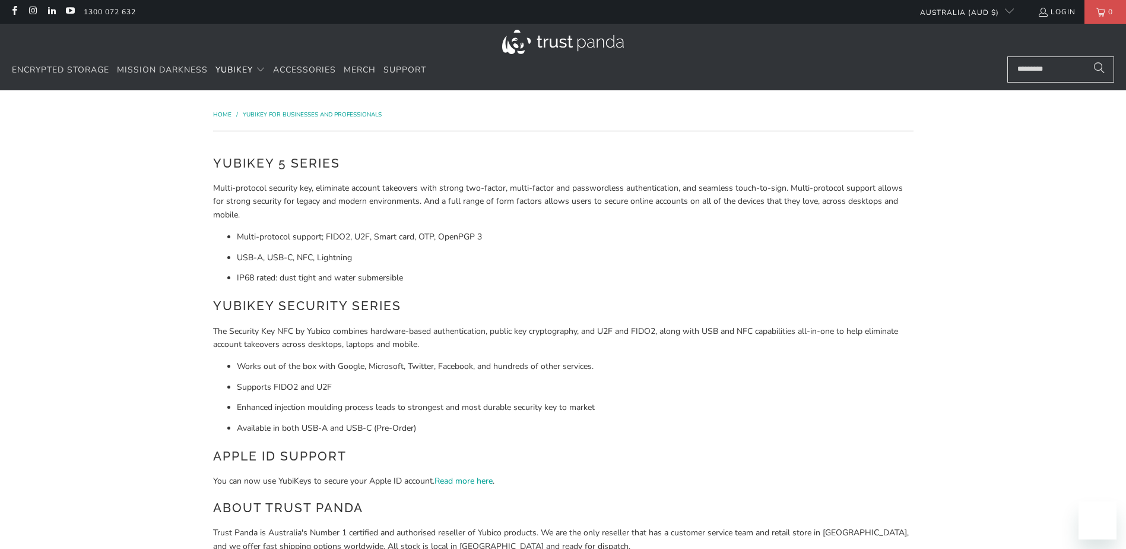 The width and height of the screenshot is (1126, 549). I want to click on span: YubiKey for Businesses and Professionals, so click(312, 115).